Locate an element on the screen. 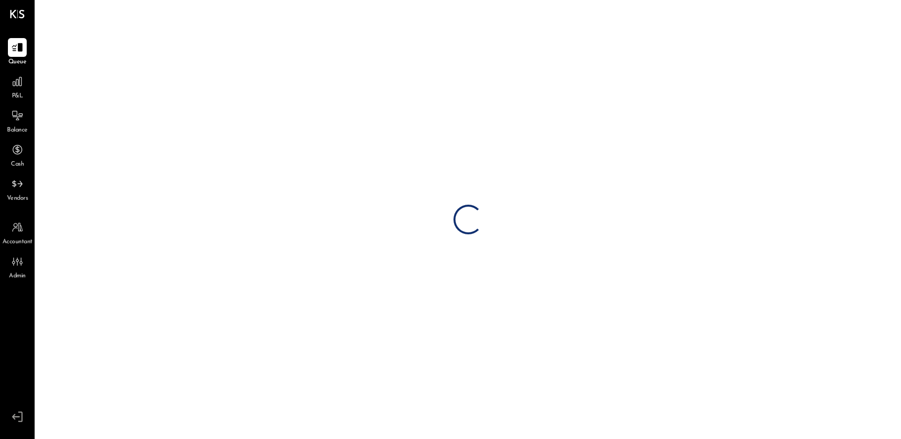 The height and width of the screenshot is (439, 901). a: Cash is located at coordinates (17, 155).